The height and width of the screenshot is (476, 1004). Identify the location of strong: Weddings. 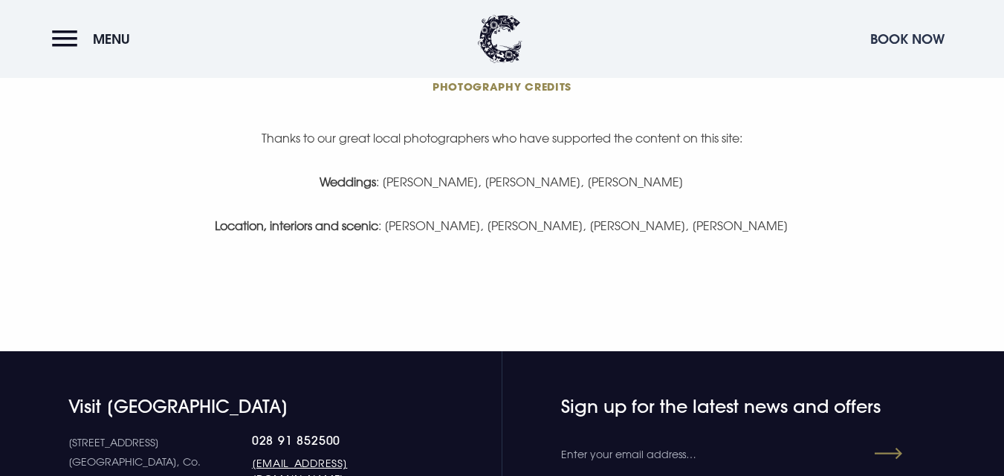
(348, 182).